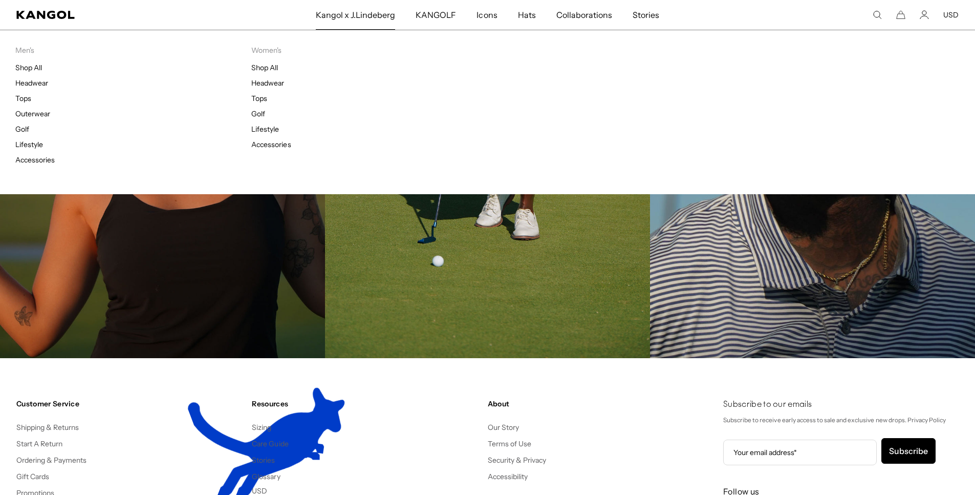  I want to click on p: Subscribe to receive early access to sale and exclusive new drops. Privacy Policy, so click(841, 420).